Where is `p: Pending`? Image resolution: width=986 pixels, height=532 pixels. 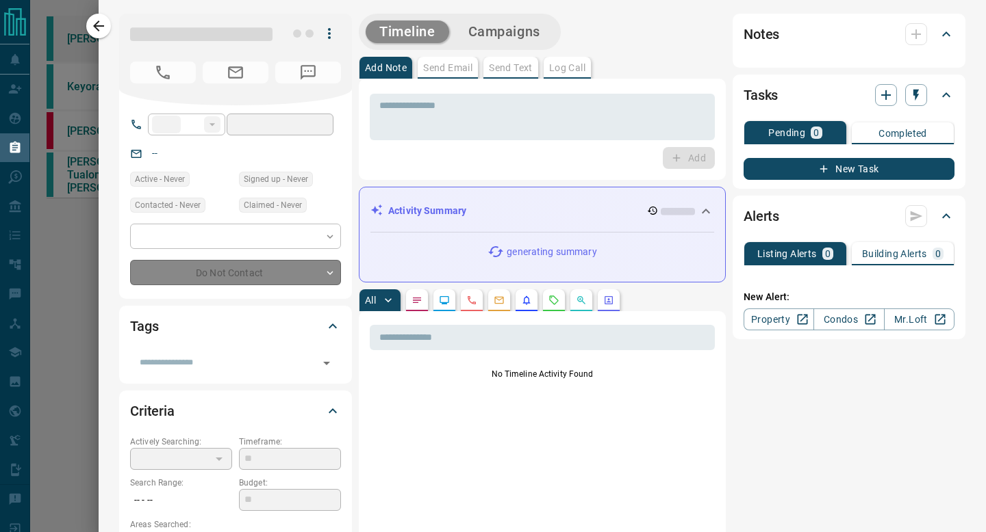 p: Pending is located at coordinates (786, 133).